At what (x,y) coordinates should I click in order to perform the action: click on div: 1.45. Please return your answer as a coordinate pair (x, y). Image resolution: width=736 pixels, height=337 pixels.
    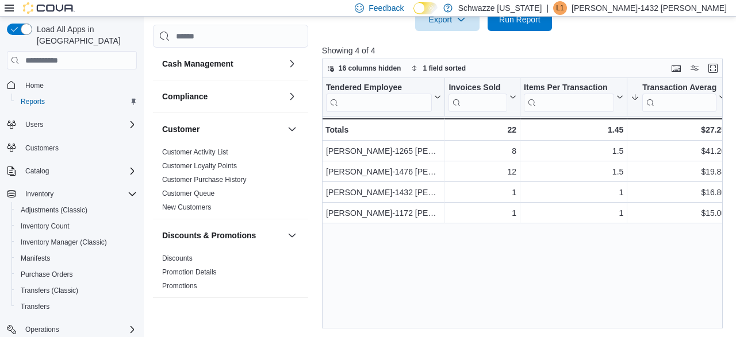
    Looking at the image, I should click on (573, 130).